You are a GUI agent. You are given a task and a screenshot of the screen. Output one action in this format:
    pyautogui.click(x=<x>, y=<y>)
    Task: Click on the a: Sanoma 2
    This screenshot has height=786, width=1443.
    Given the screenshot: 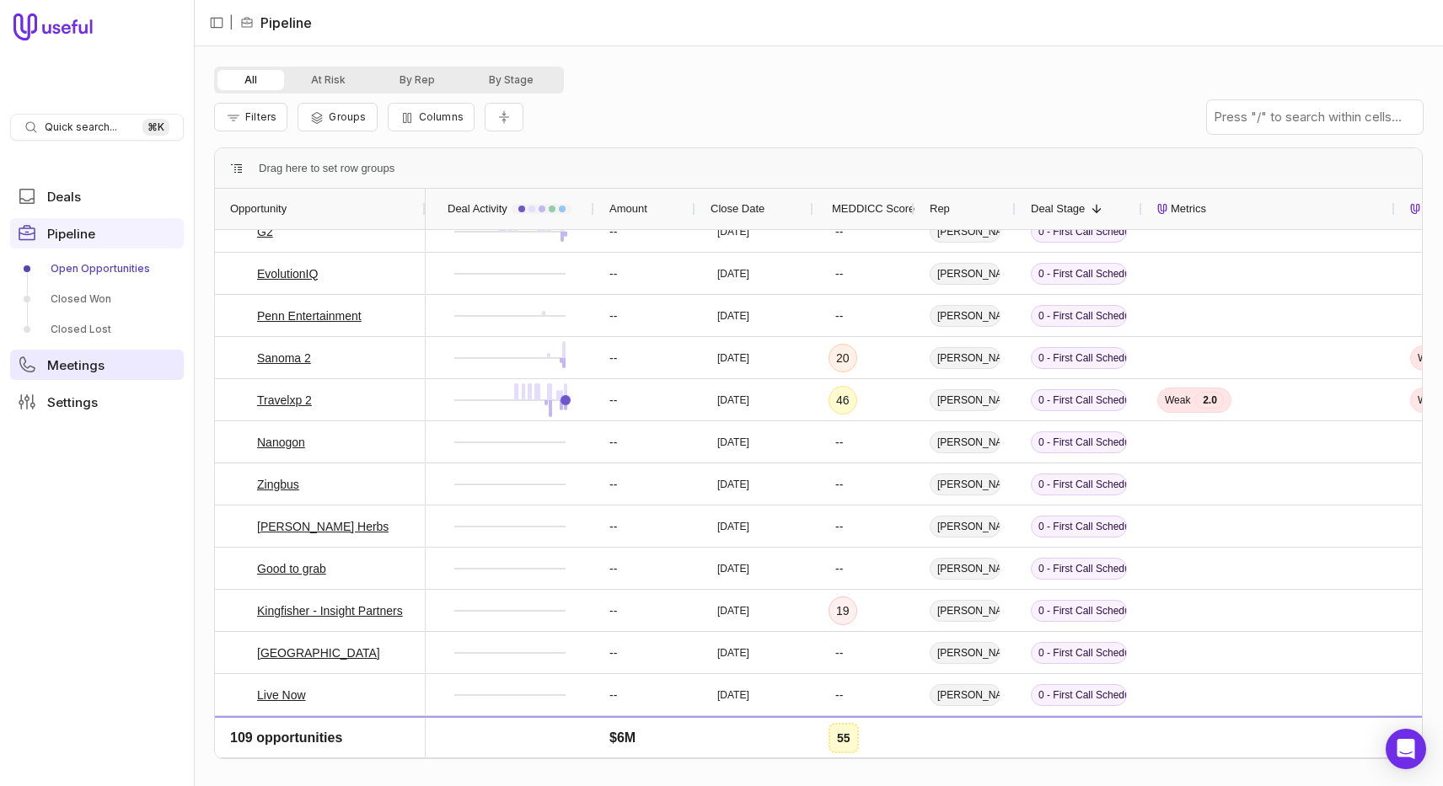 What is the action you would take?
    pyautogui.click(x=284, y=358)
    